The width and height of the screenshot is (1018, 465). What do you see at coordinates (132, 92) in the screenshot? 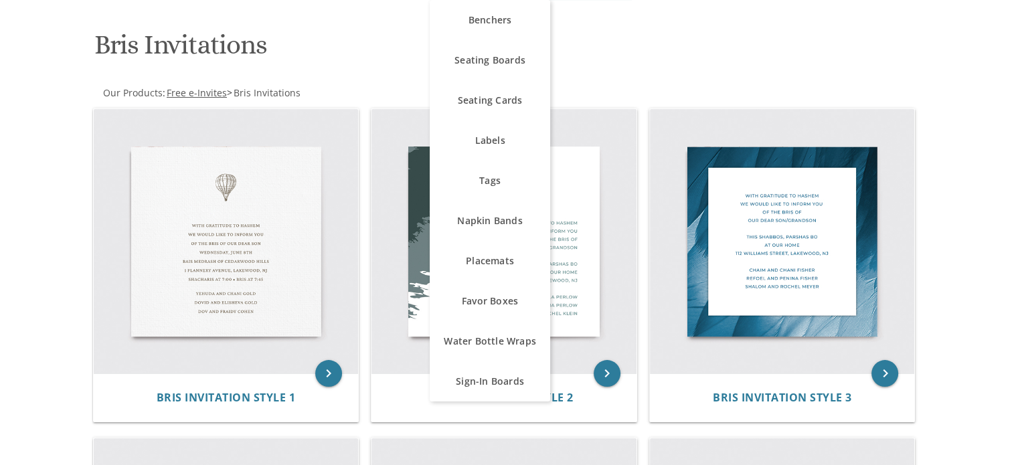
I see `a: Our Products` at bounding box center [132, 92].